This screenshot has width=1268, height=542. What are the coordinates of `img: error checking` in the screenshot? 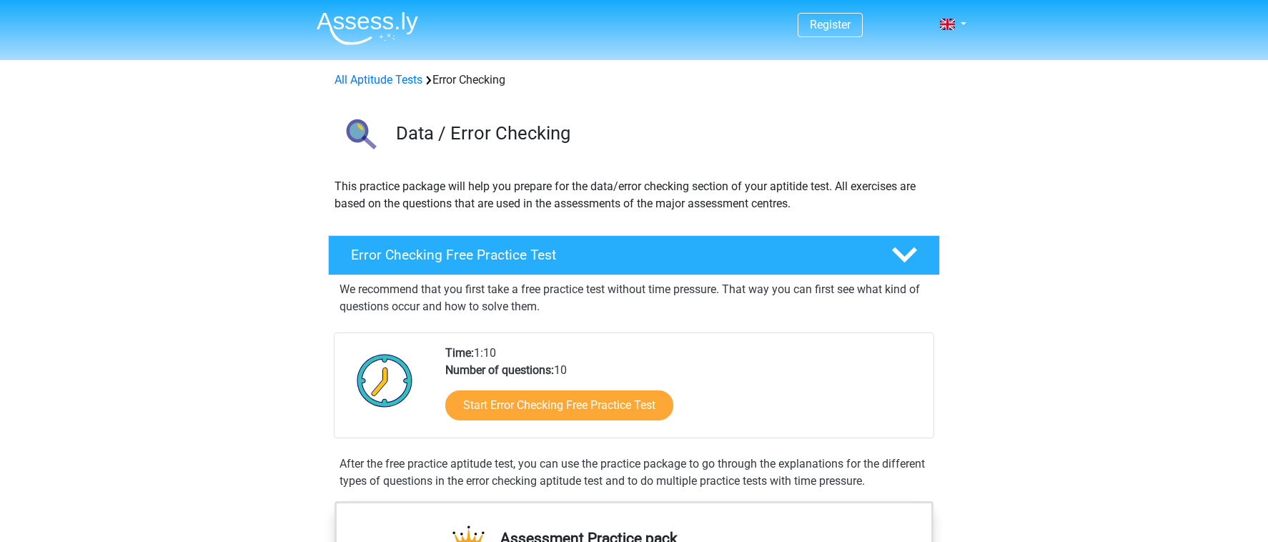 It's located at (359, 136).